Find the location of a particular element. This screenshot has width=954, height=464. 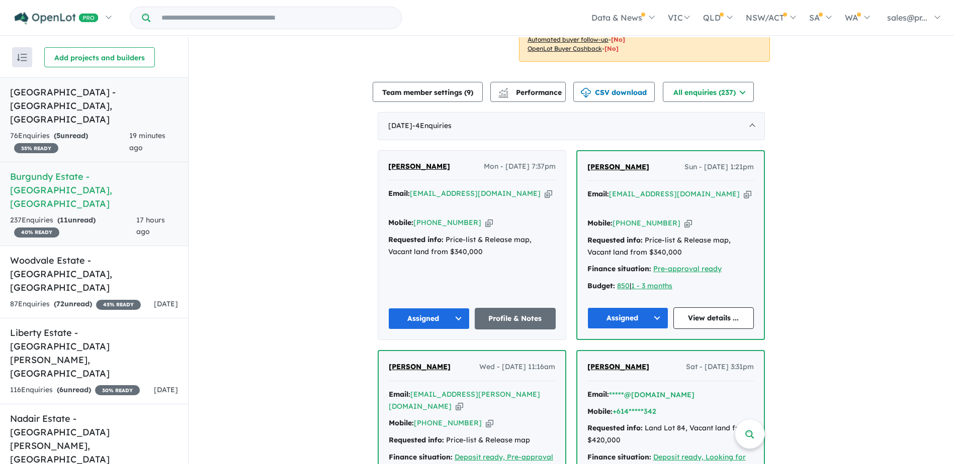

span: - 4 Enquir ies is located at coordinates (432, 126).